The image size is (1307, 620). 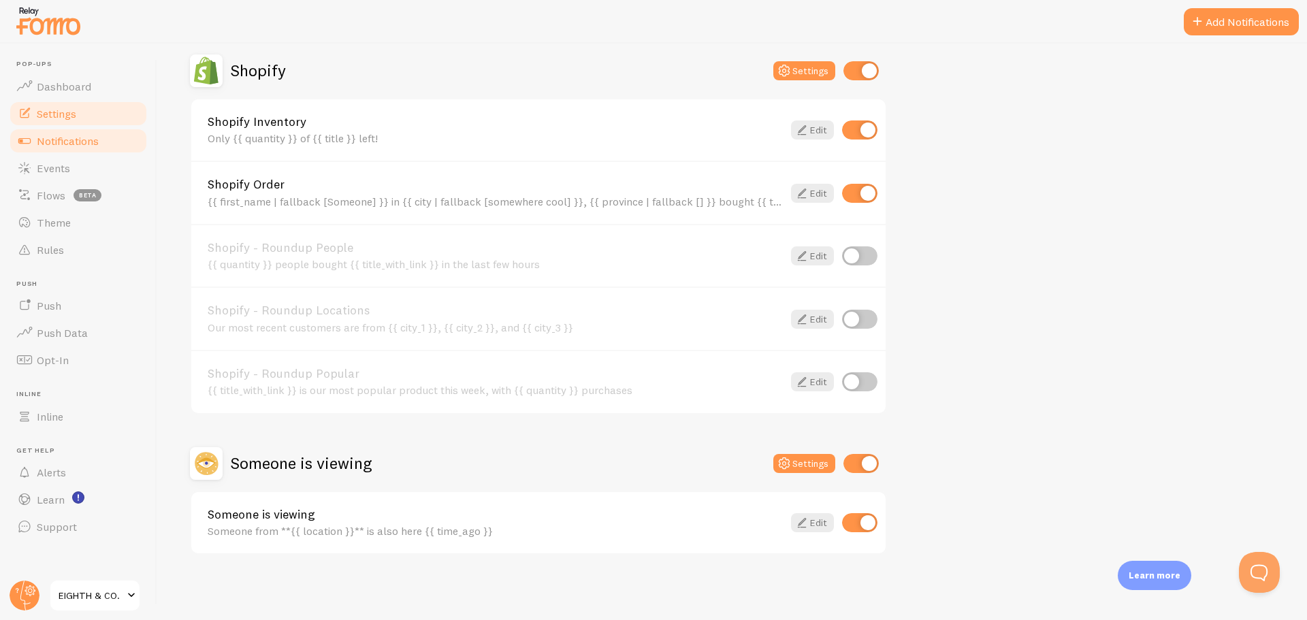 What do you see at coordinates (95, 596) in the screenshot?
I see `a: EIGHTH & CO.` at bounding box center [95, 596].